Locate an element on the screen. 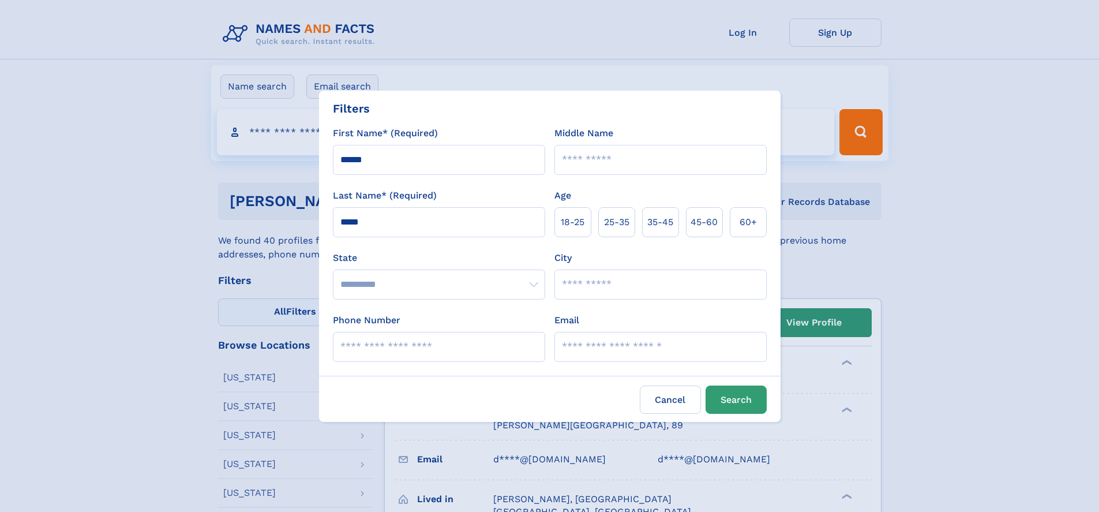 This screenshot has height=512, width=1099. label: Cancel is located at coordinates (671, 399).